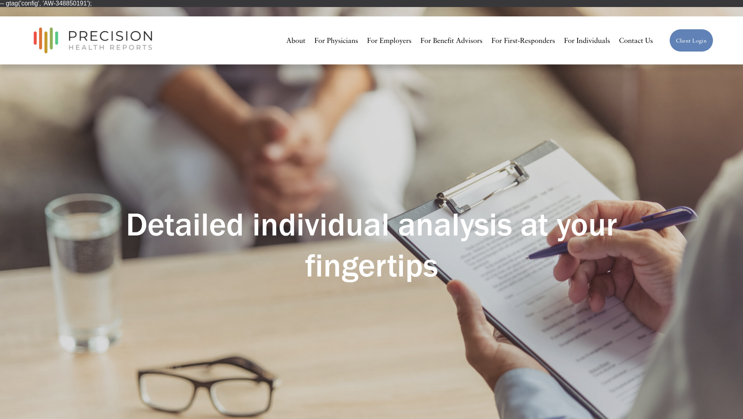  What do you see at coordinates (296, 40) in the screenshot?
I see `a: About` at bounding box center [296, 40].